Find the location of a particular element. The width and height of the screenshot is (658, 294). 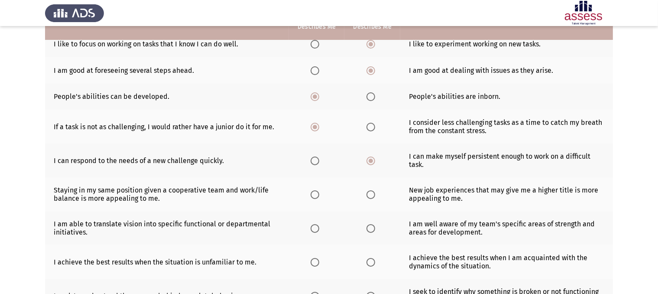

td: I am good at foreseeing several steps ahead. is located at coordinates (167, 70).